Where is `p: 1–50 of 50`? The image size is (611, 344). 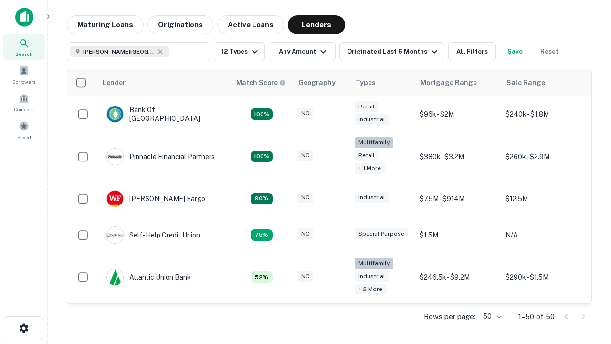 p: 1–50 of 50 is located at coordinates (537, 316).